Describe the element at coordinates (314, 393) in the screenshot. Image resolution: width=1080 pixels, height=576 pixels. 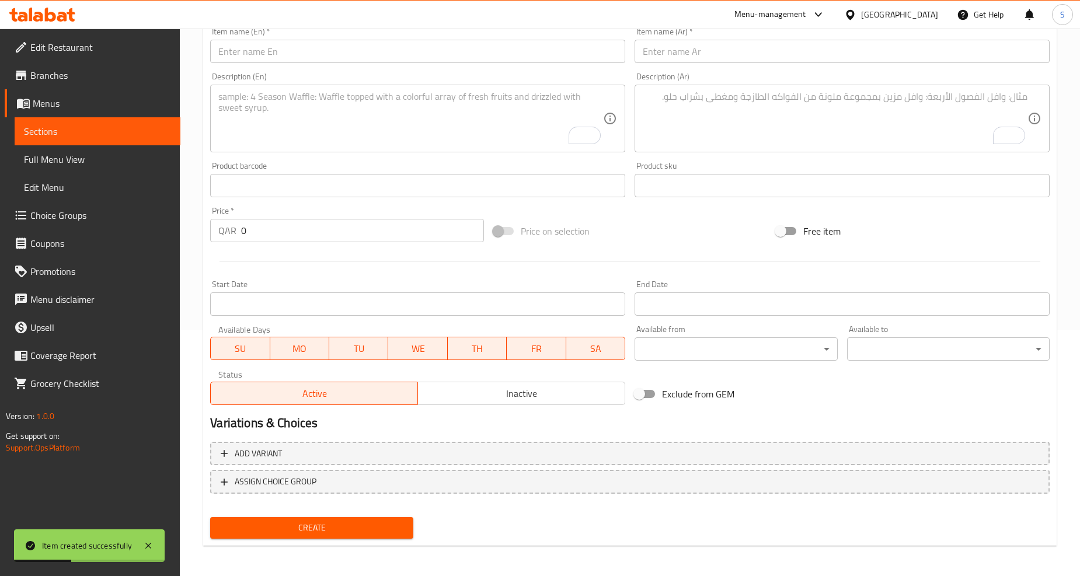
I see `button: Active` at that location.